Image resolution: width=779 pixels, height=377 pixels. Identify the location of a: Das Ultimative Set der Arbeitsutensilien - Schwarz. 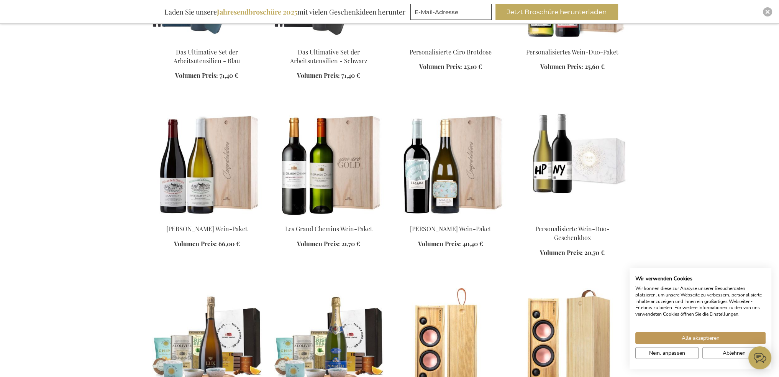
(329, 56).